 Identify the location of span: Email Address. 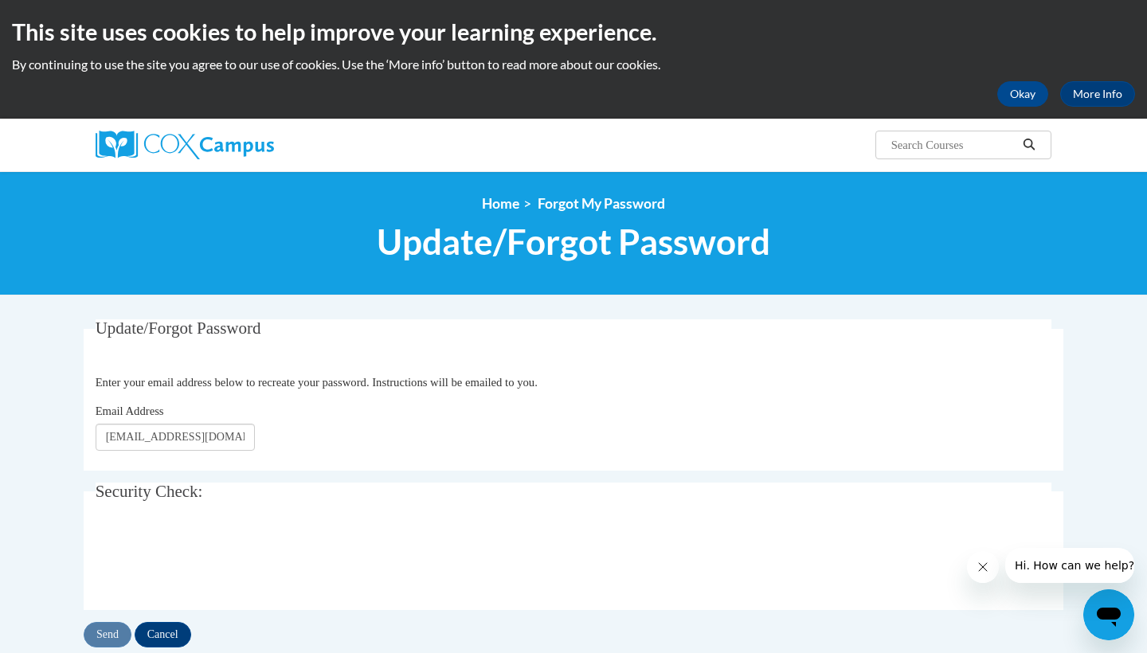
(130, 411).